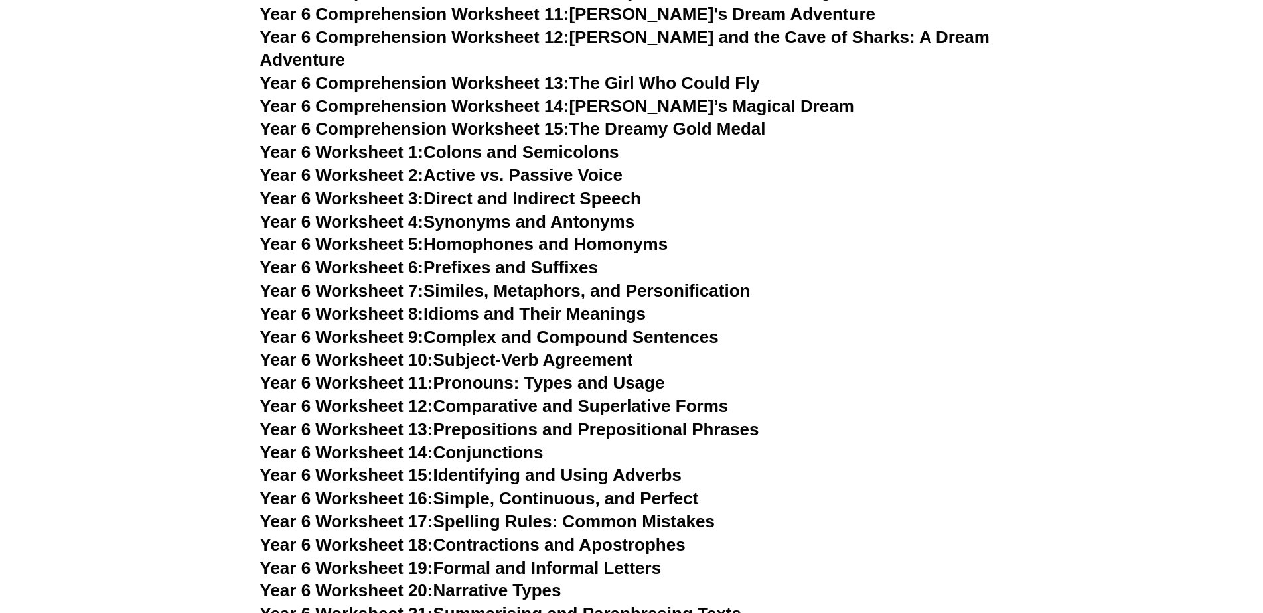 The height and width of the screenshot is (613, 1263). I want to click on span: Year 6 Worksheet 15:, so click(346, 475).